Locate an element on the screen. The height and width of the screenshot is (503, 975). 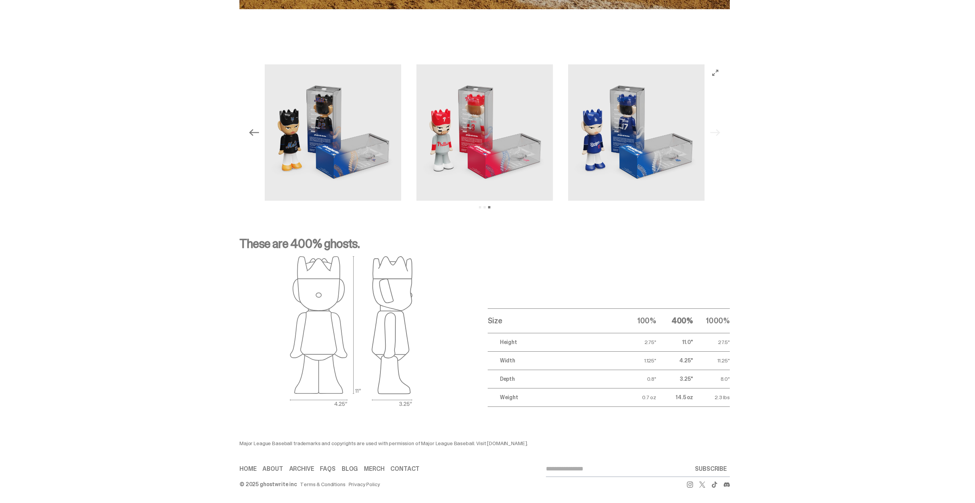
td: 1.125" is located at coordinates (638, 360).